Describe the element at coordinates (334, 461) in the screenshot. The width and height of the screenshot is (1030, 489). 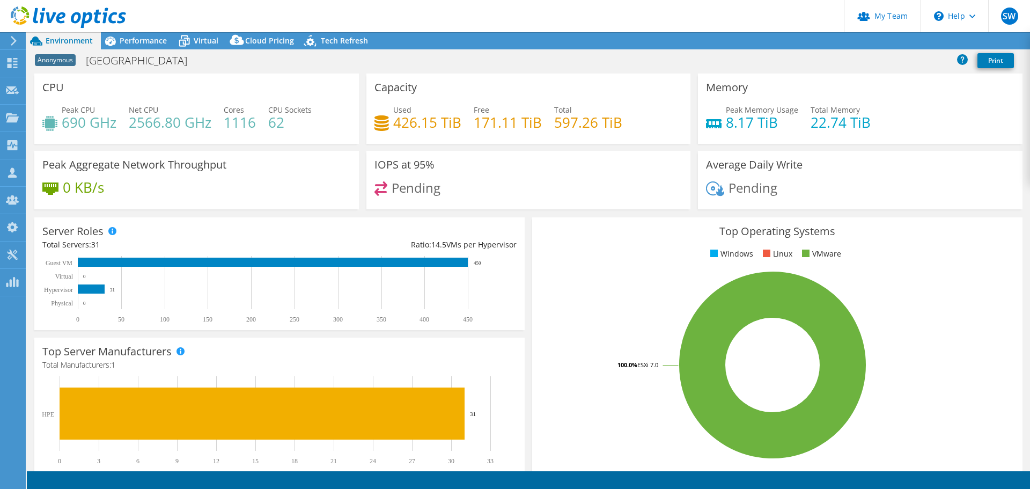
I see `text: 21` at that location.